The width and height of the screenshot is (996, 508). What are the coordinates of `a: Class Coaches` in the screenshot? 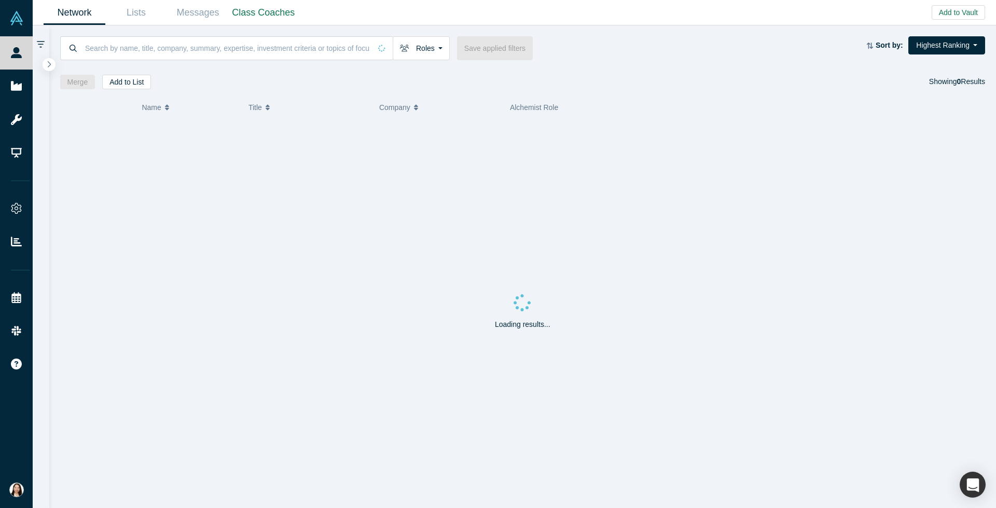 It's located at (263, 12).